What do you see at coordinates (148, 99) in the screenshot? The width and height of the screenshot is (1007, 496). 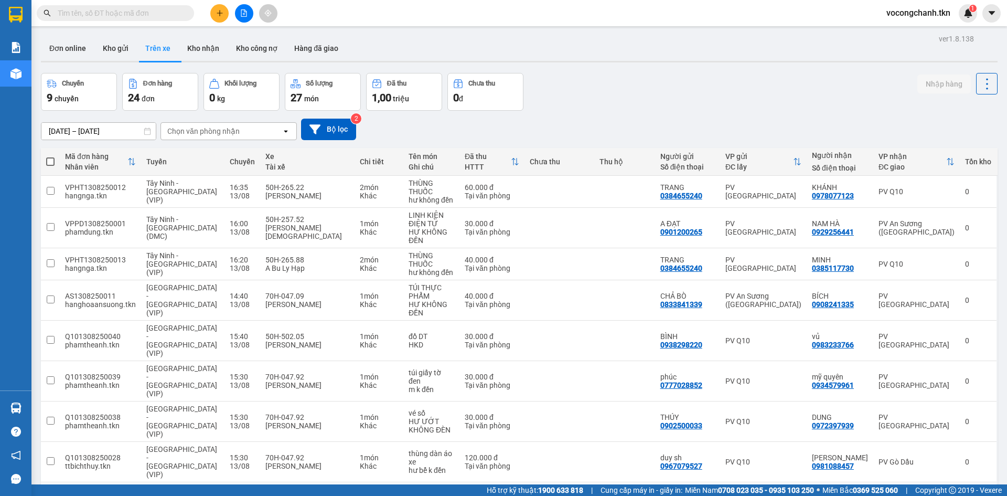 I see `span: đơn` at bounding box center [148, 99].